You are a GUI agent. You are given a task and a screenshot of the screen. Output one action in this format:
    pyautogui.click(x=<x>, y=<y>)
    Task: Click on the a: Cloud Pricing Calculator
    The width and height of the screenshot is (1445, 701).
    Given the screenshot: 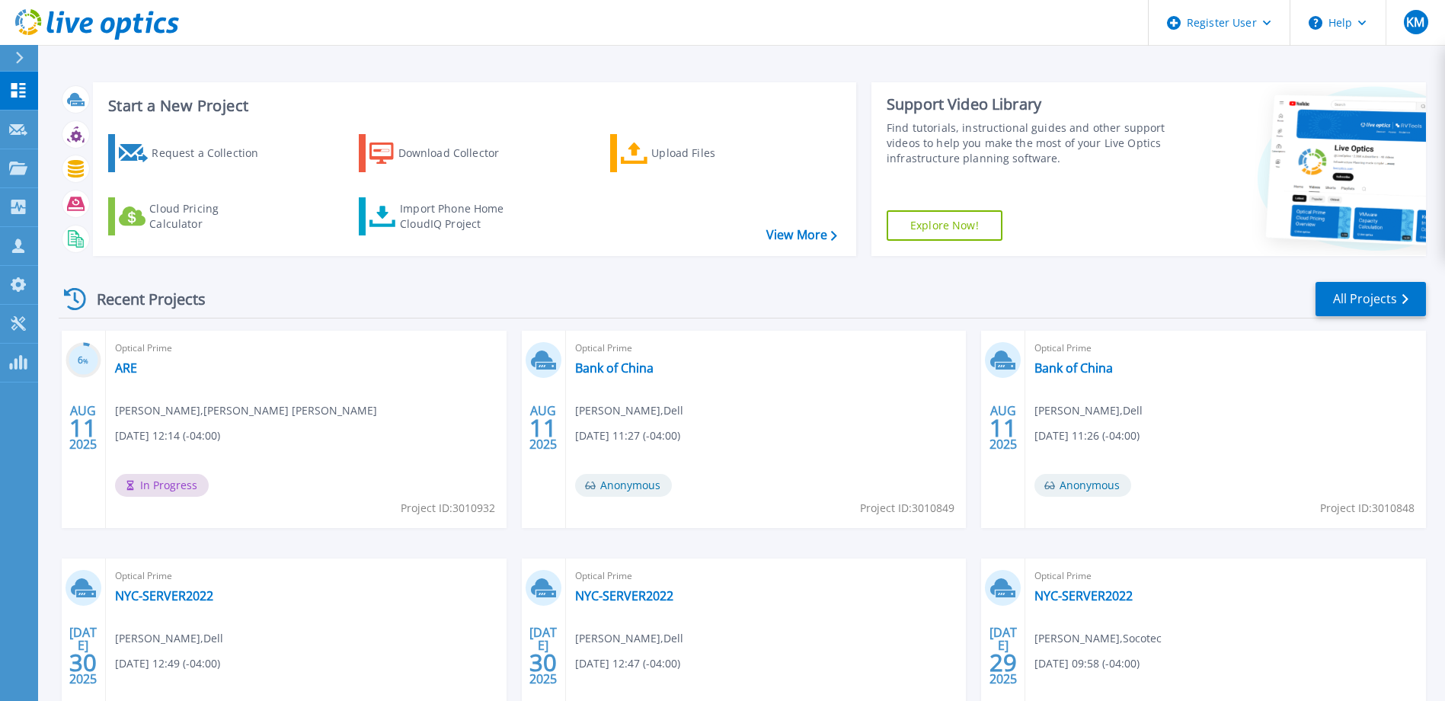 What is the action you would take?
    pyautogui.click(x=193, y=216)
    